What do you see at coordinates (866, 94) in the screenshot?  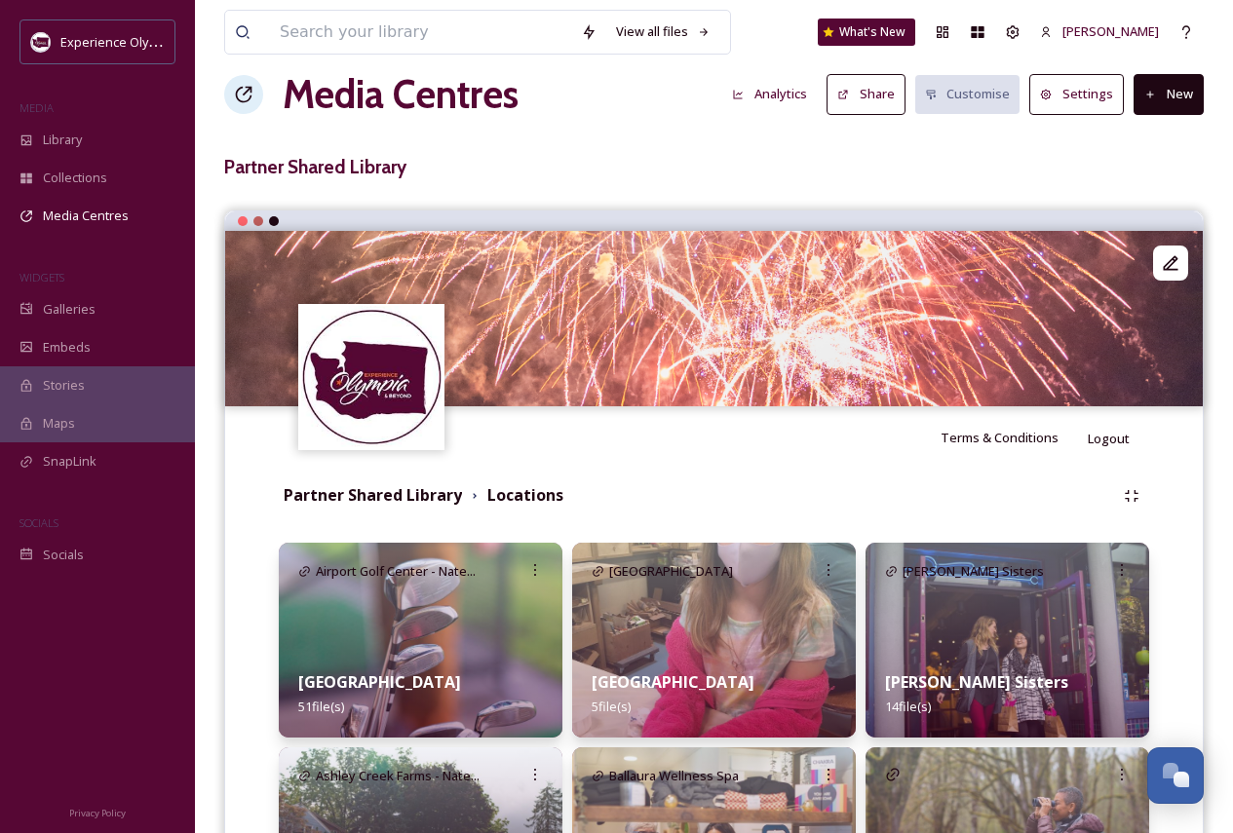 I see `button: Share` at bounding box center [866, 94].